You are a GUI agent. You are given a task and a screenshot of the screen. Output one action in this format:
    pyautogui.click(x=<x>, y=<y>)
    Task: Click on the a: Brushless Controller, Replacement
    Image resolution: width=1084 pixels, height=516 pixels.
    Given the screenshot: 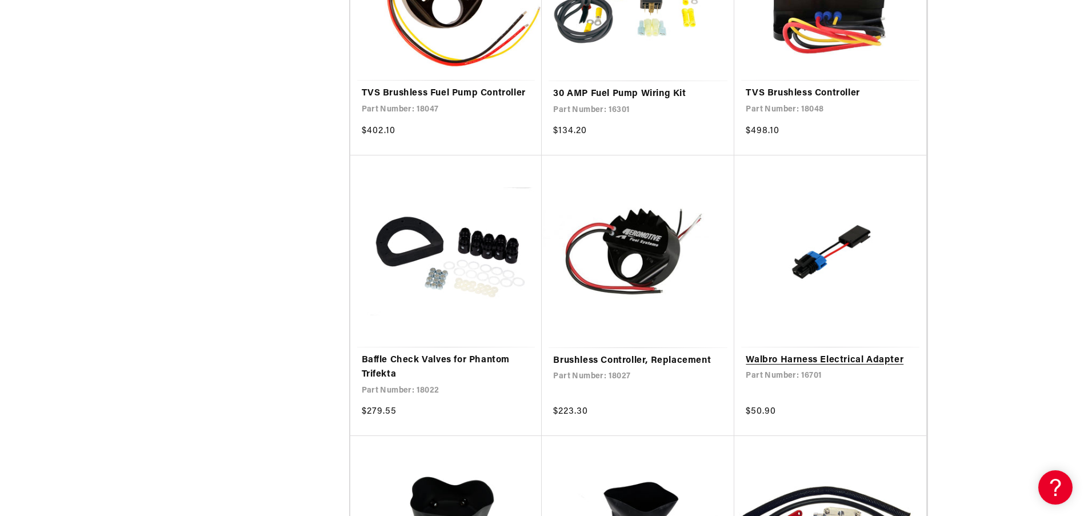 What is the action you would take?
    pyautogui.click(x=638, y=361)
    